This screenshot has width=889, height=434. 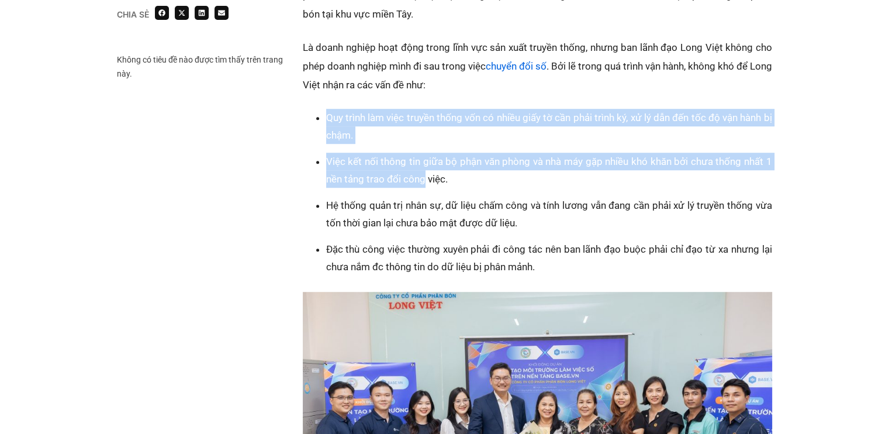 I want to click on div: Share on x-twitter, so click(x=182, y=13).